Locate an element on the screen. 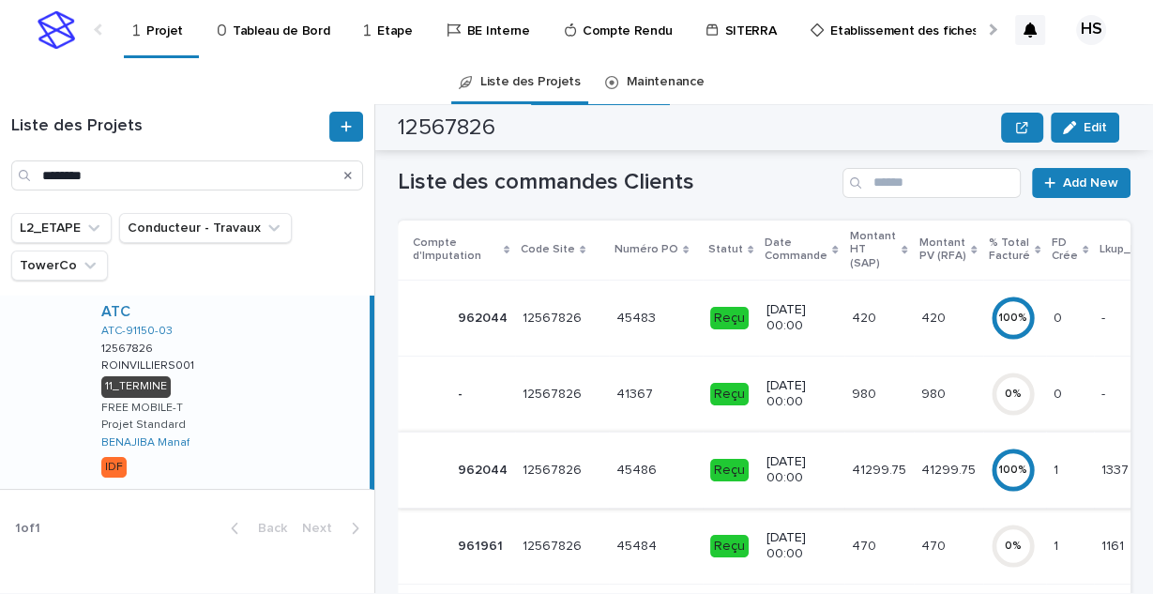  button: L2_ETAPE is located at coordinates (61, 228).